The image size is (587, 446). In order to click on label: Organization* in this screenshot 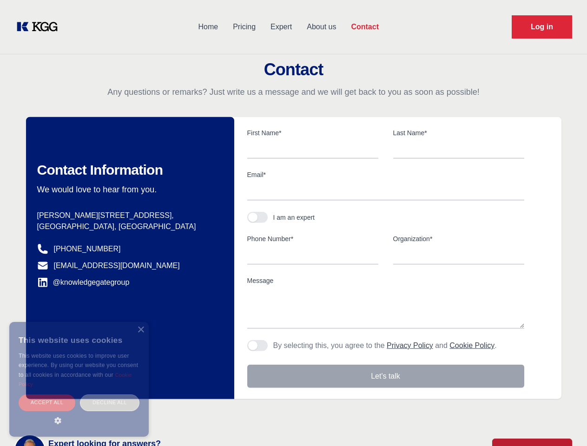, I will do `click(459, 239)`.